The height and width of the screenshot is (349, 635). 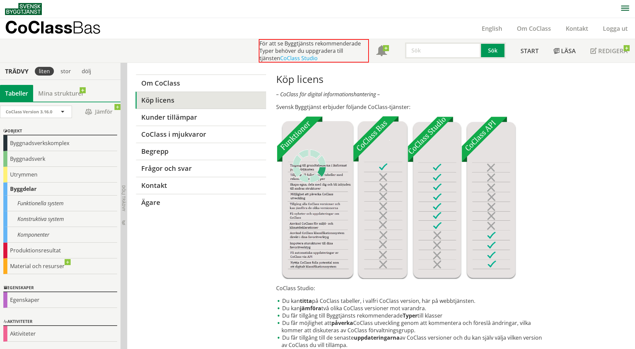 What do you see at coordinates (60, 203) in the screenshot?
I see `div: Funktionella system` at bounding box center [60, 203].